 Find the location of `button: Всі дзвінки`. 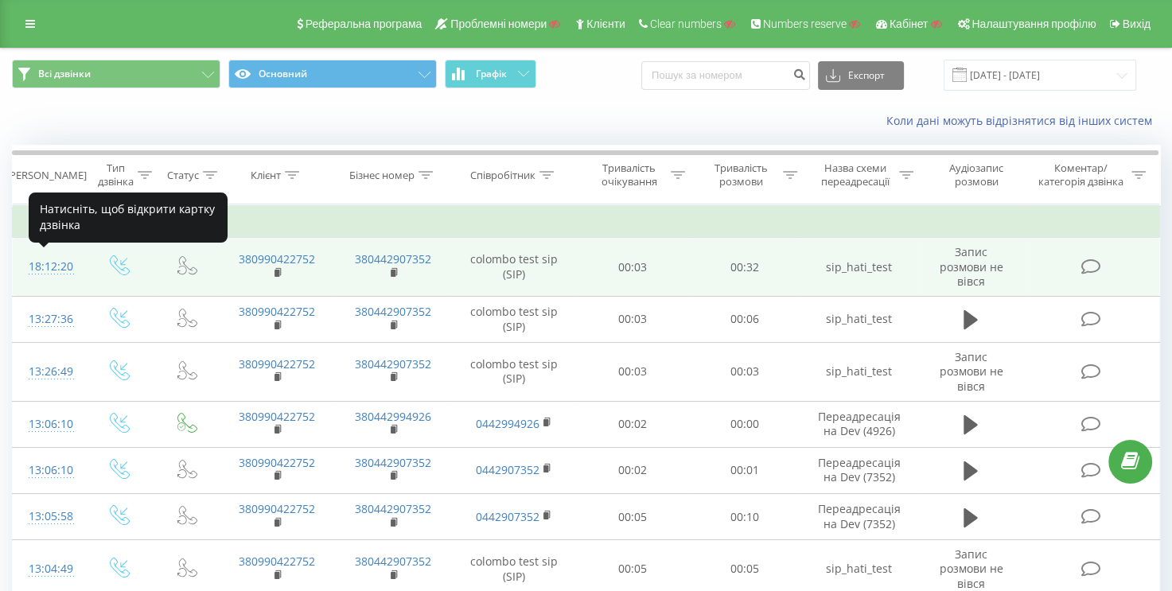

button: Всі дзвінки is located at coordinates (116, 74).